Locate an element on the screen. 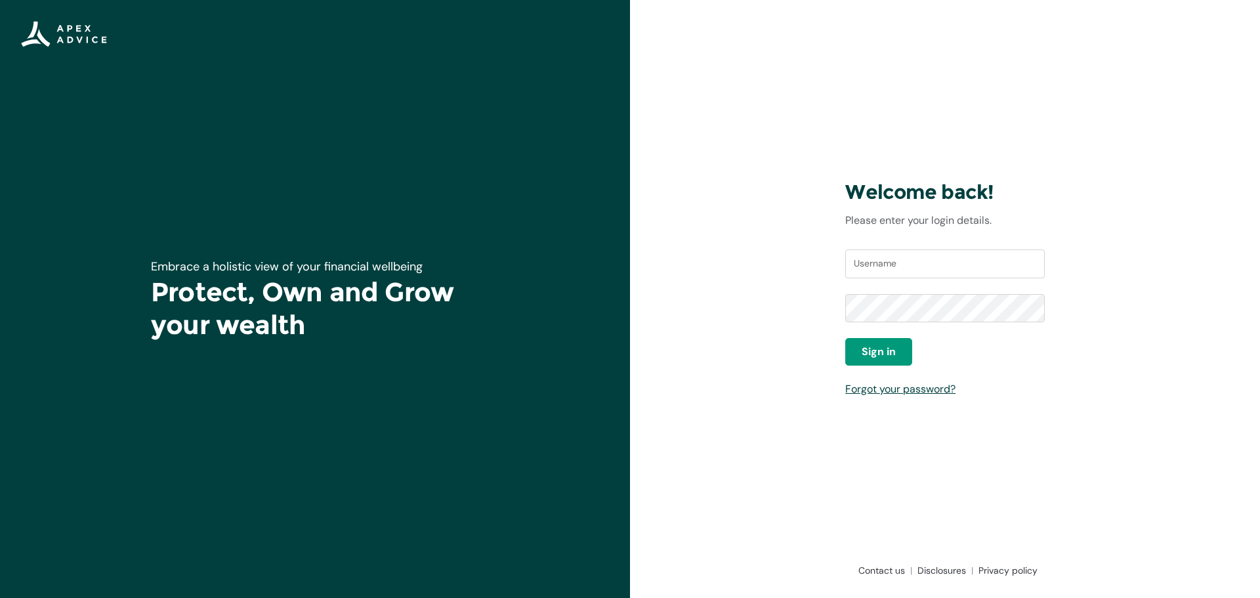 The width and height of the screenshot is (1260, 598). p: Please enter your login details. is located at coordinates (945, 220).